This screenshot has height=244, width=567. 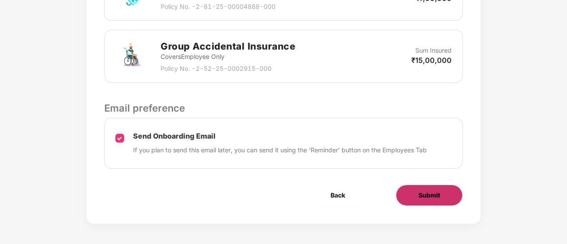 What do you see at coordinates (338, 196) in the screenshot?
I see `button: Back` at bounding box center [338, 196].